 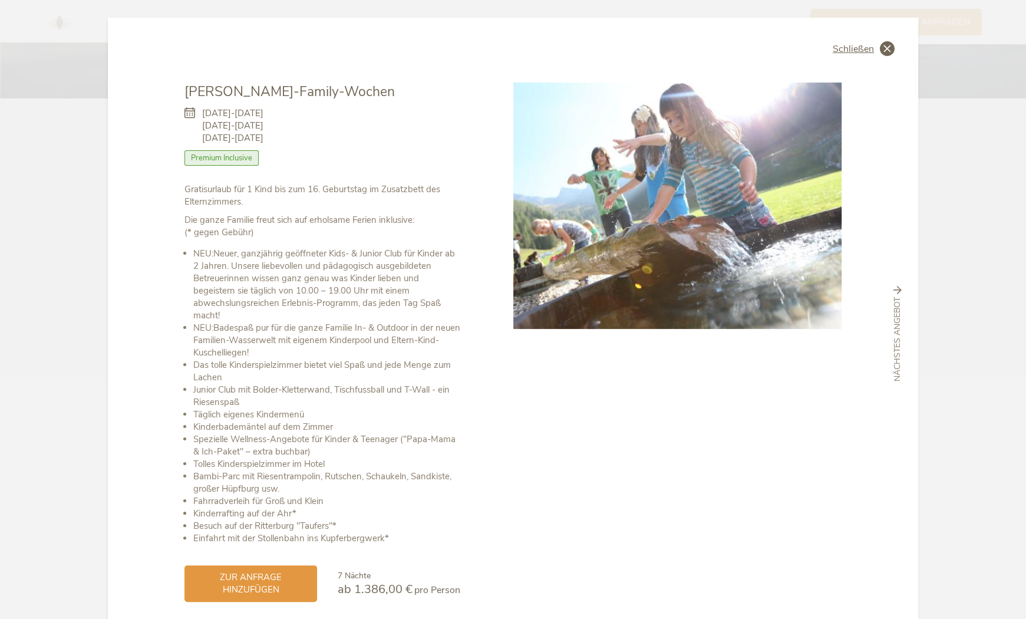 What do you see at coordinates (897, 339) in the screenshot?
I see `span: nächstes Angebot` at bounding box center [897, 339].